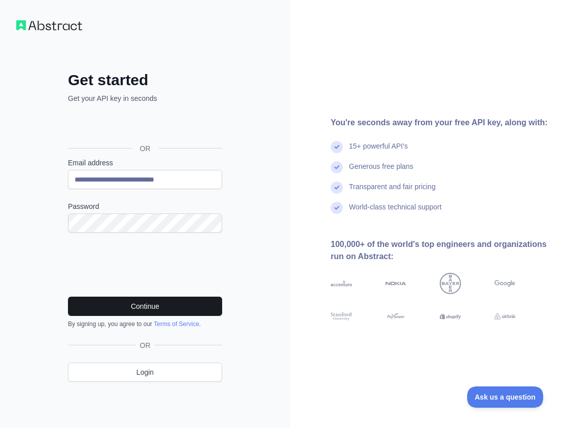 This screenshot has width=564, height=428. I want to click on label: Password, so click(145, 206).